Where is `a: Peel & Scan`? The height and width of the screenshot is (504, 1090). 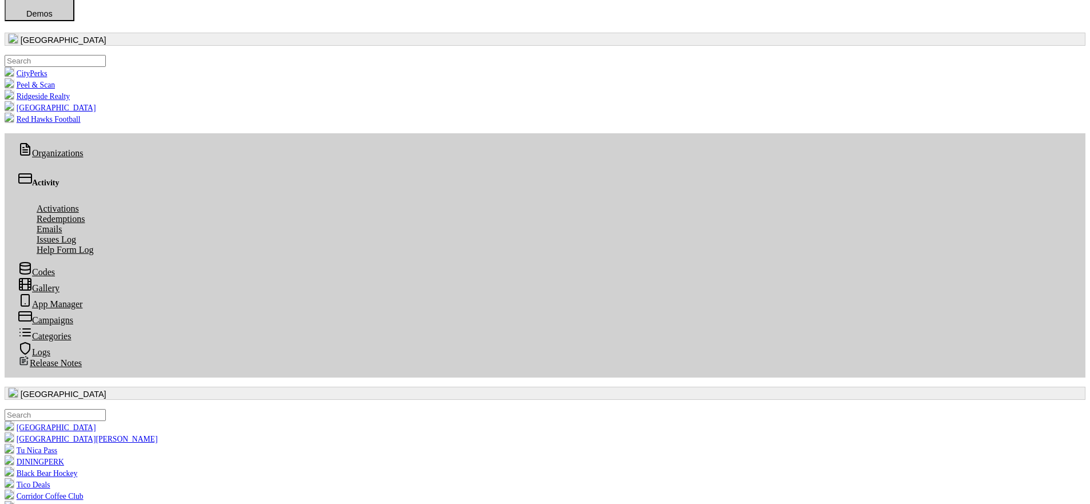 a: Peel & Scan is located at coordinates (30, 85).